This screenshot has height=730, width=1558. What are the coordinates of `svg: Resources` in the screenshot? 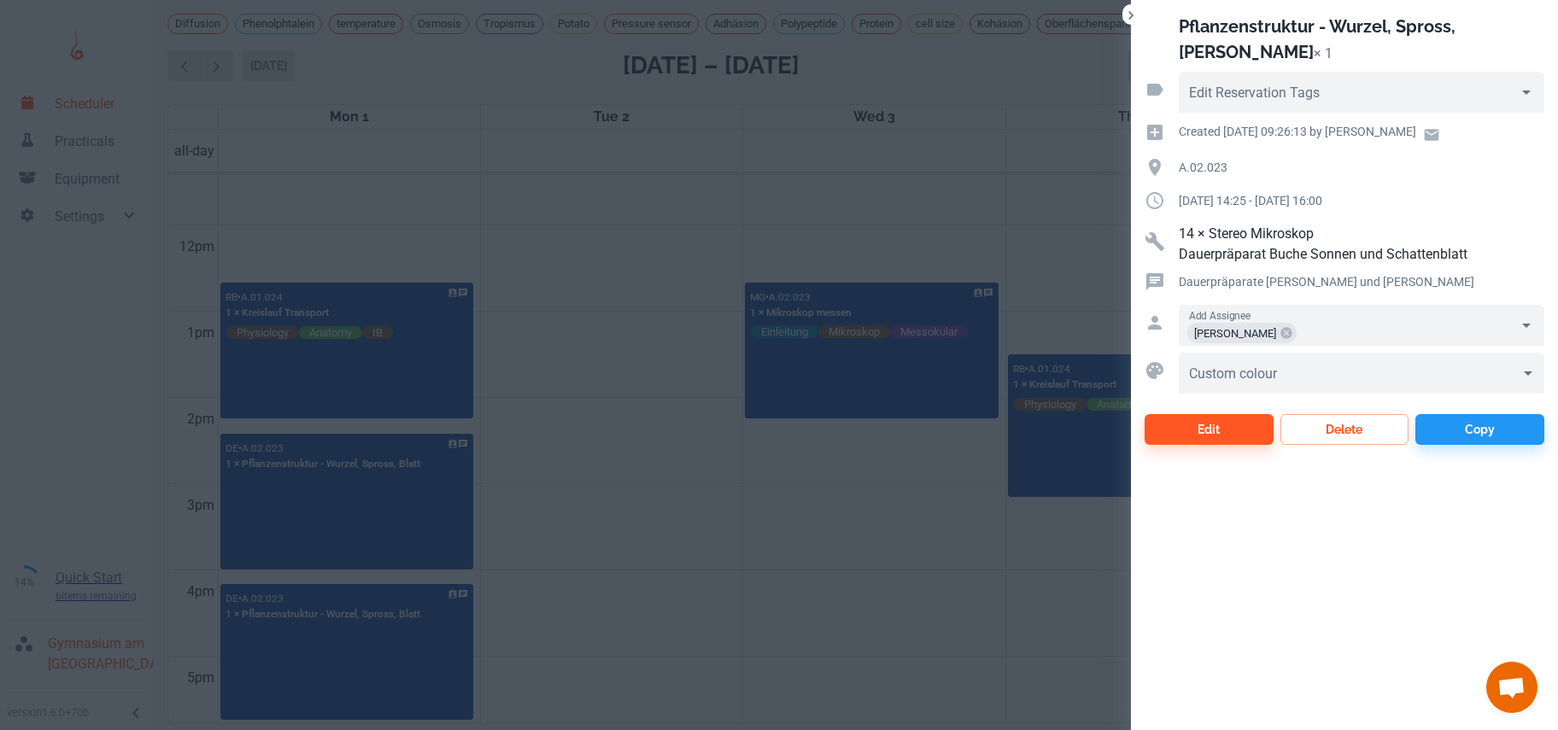 It's located at (1155, 242).